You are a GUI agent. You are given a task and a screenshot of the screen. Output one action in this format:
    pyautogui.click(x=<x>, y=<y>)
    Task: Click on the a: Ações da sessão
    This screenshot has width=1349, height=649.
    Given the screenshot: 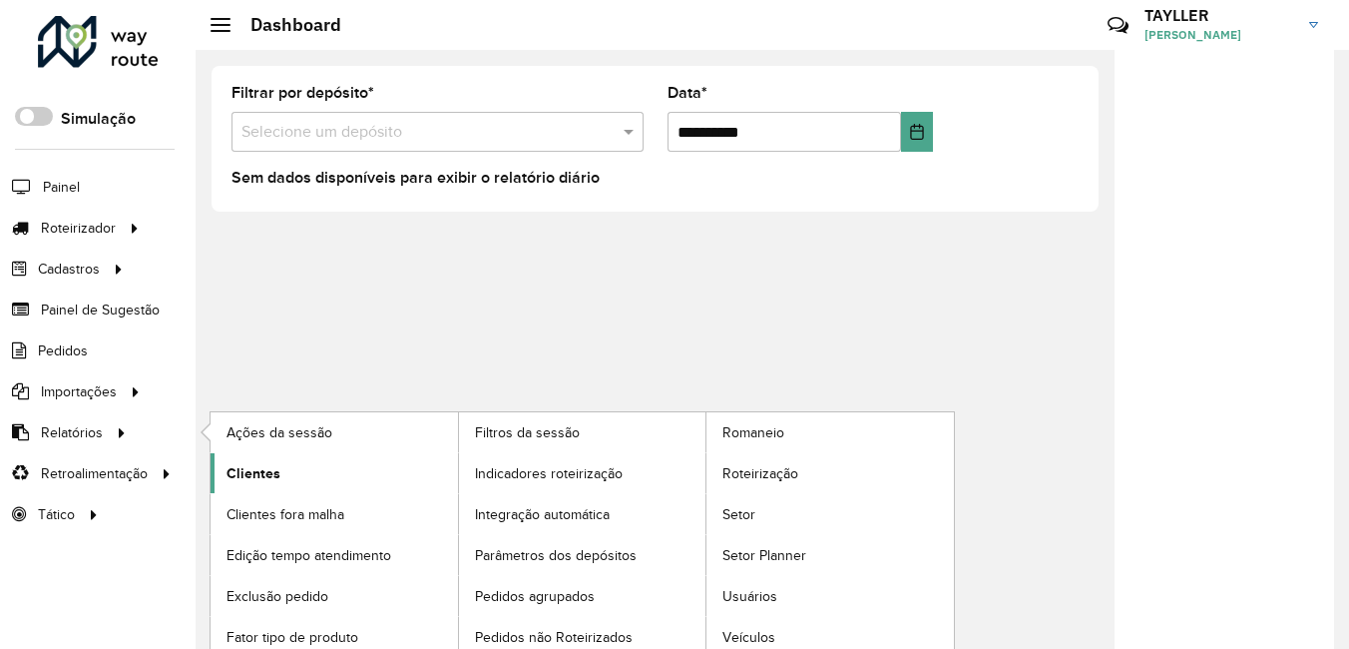 What is the action you would take?
    pyautogui.click(x=334, y=432)
    